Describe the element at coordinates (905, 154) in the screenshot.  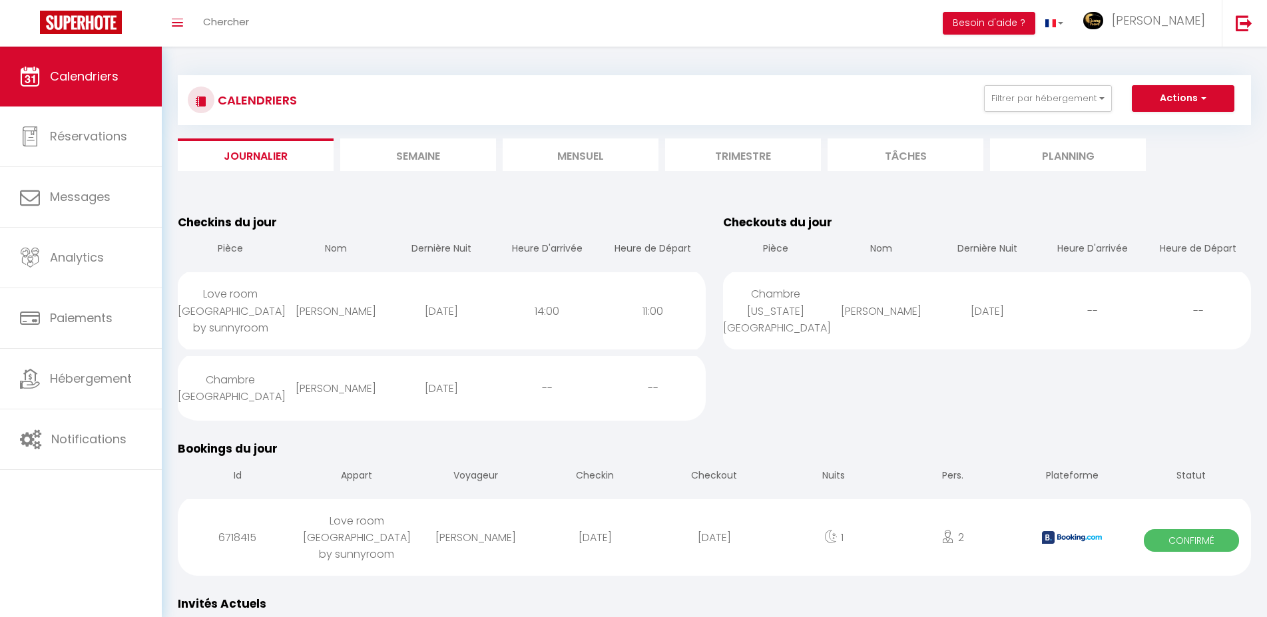
I see `li: Tâches` at that location.